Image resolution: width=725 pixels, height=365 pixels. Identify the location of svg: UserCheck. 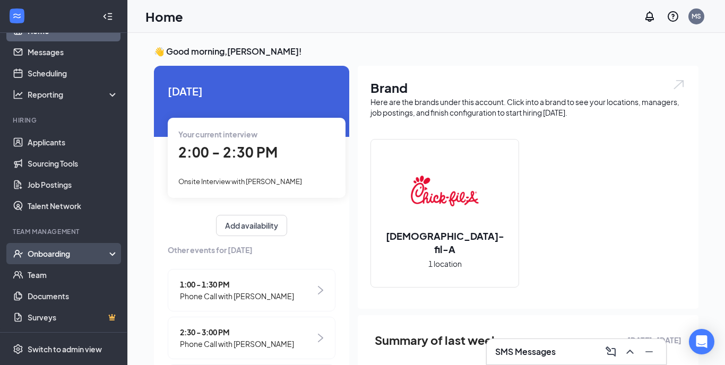
(18, 254).